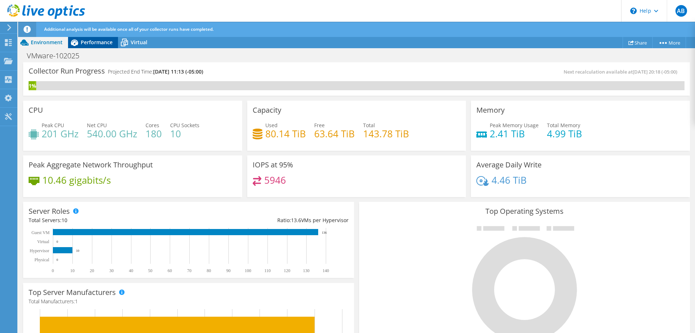  What do you see at coordinates (514, 125) in the screenshot?
I see `span: Peak Memory Usage` at bounding box center [514, 125].